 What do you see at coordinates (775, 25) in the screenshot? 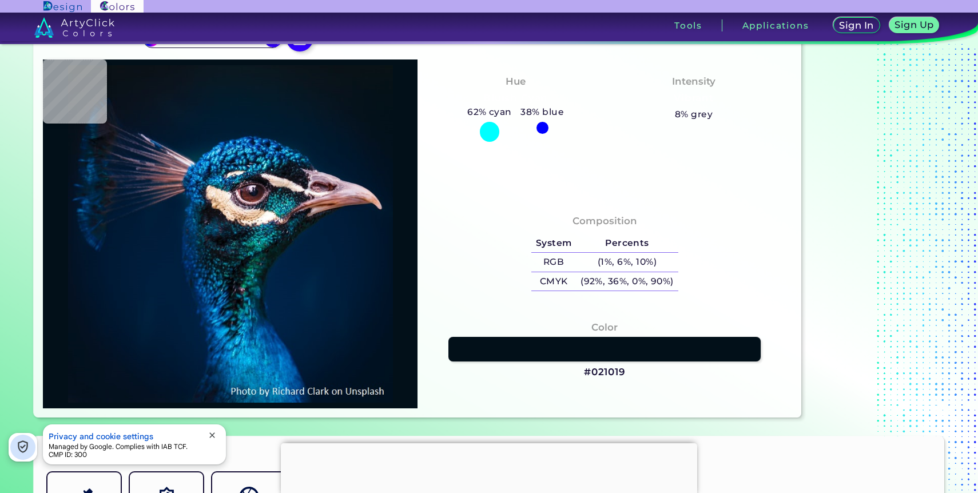
I see `h3: Applications` at bounding box center [775, 25].